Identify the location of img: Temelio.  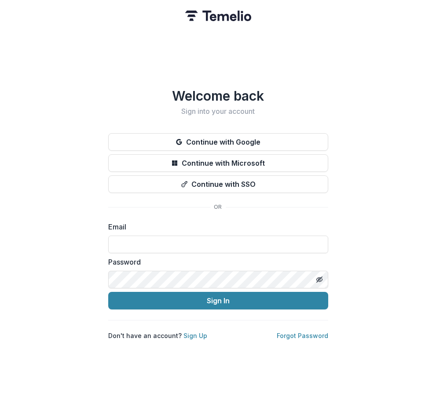
(218, 16).